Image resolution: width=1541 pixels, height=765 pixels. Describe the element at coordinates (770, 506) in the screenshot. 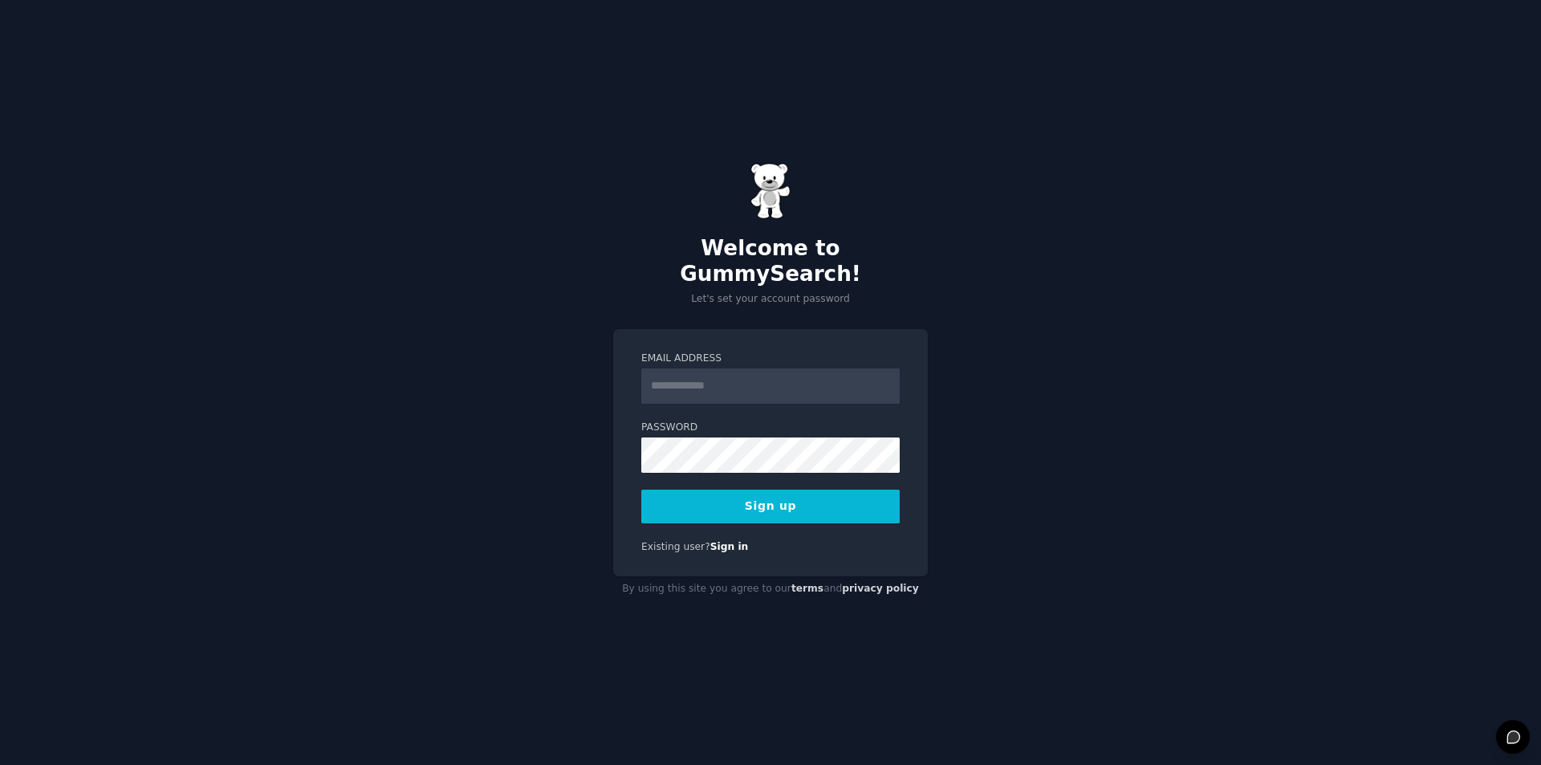

I see `button: Sign up` at that location.